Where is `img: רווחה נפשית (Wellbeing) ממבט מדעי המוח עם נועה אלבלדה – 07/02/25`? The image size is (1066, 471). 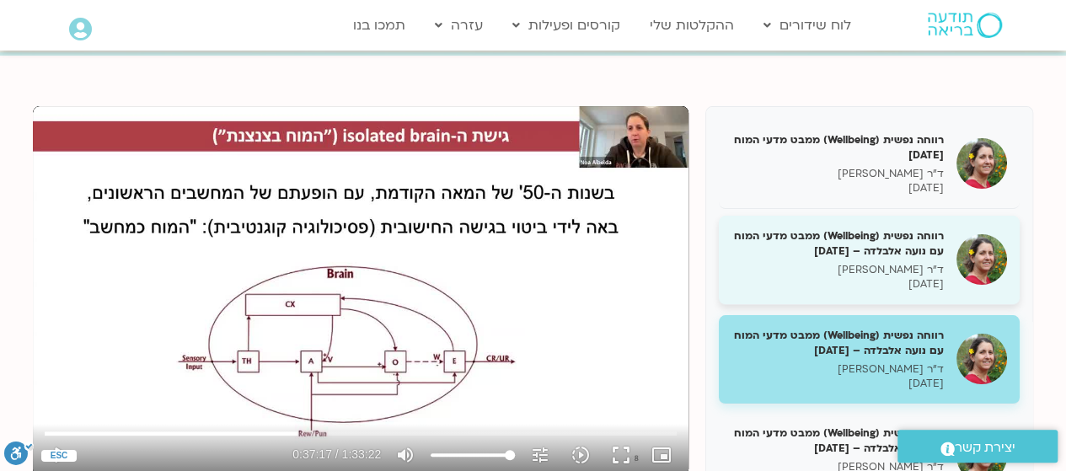 img: רווחה נפשית (Wellbeing) ממבט מדעי המוח עם נועה אלבלדה – 07/02/25 is located at coordinates (981, 259).